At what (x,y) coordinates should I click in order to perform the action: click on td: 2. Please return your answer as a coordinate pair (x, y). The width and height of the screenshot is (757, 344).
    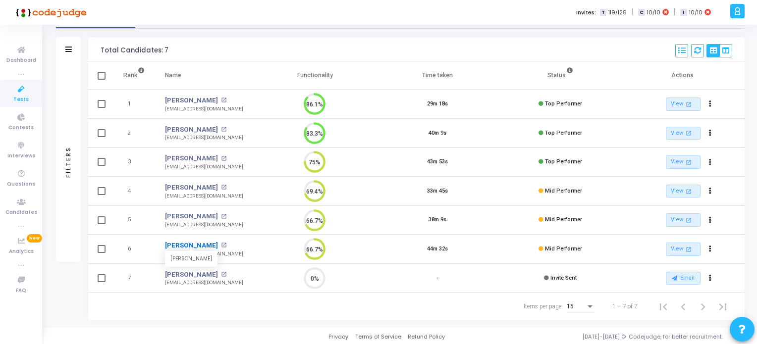
    Looking at the image, I should click on (134, 133).